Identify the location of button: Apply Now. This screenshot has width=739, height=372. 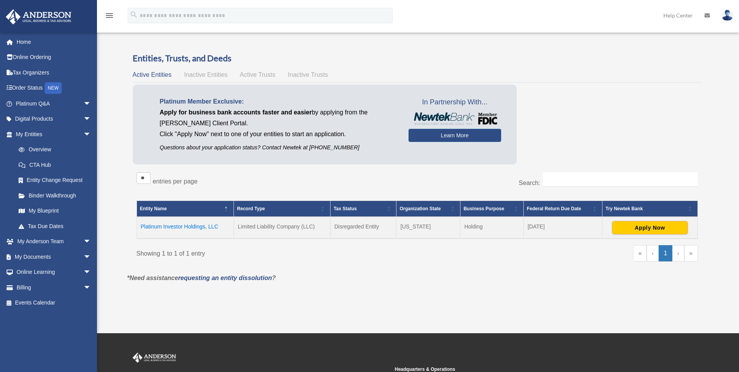
(650, 228).